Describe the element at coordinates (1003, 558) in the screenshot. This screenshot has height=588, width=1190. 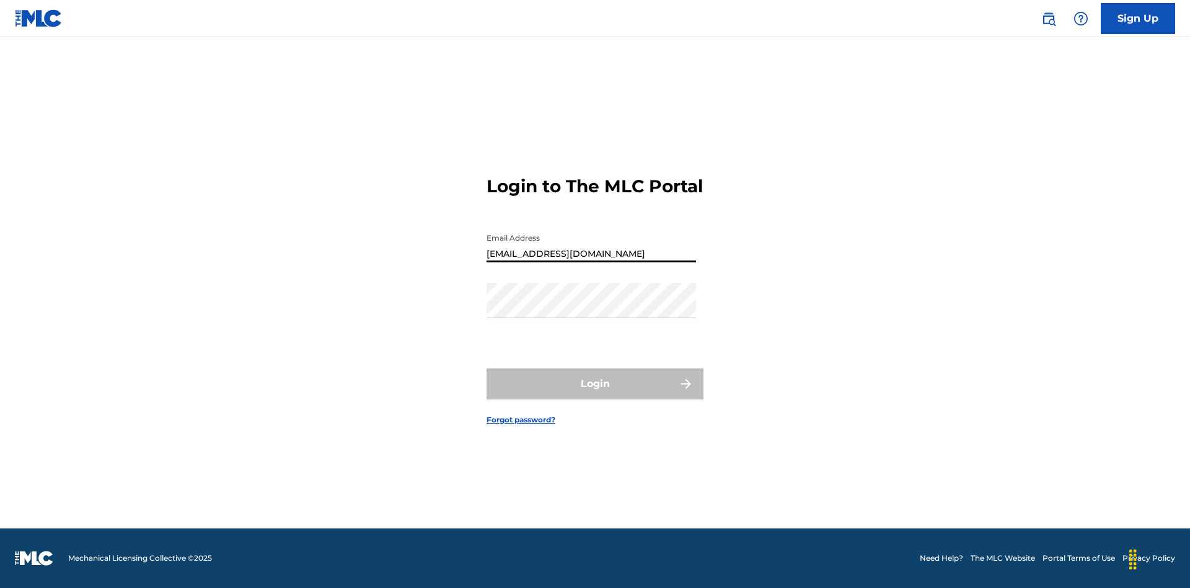
I see `a: The MLC Website` at that location.